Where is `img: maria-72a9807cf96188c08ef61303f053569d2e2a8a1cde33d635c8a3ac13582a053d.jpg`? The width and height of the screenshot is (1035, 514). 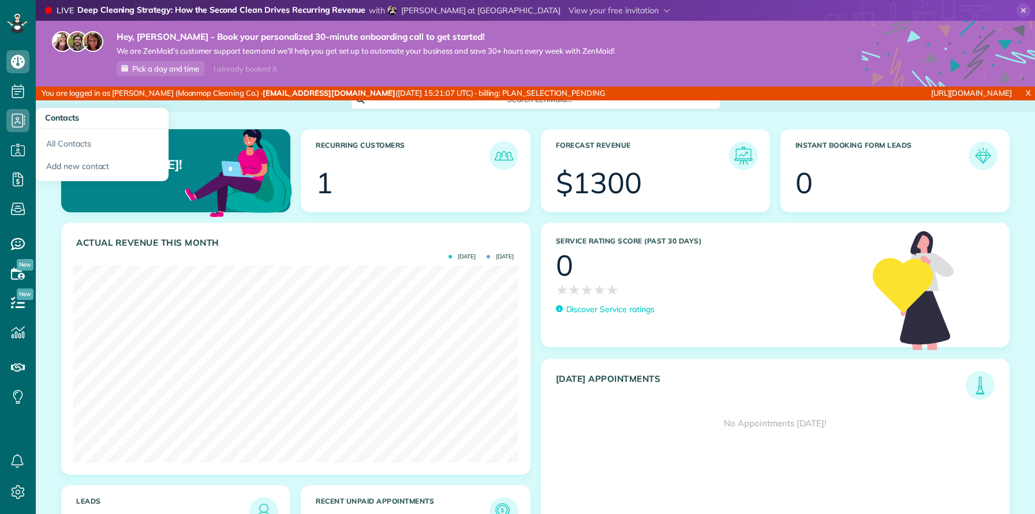 img: maria-72a9807cf96188c08ef61303f053569d2e2a8a1cde33d635c8a3ac13582a053d.jpg is located at coordinates (62, 42).